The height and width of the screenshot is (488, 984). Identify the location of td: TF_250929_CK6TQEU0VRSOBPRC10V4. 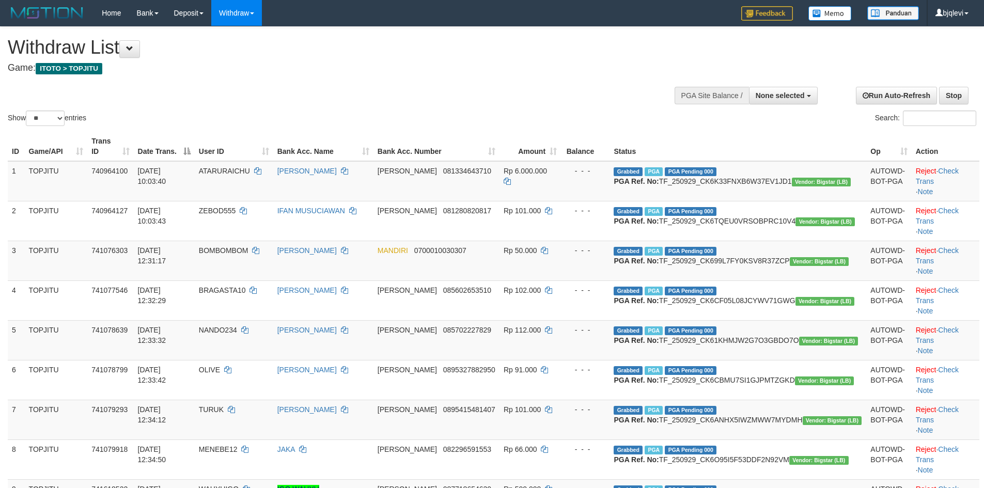
(738, 221).